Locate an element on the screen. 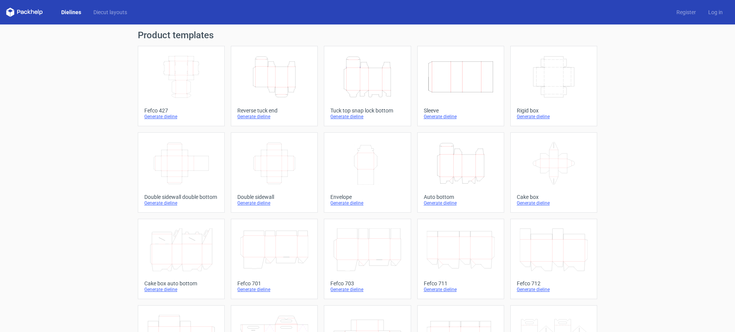 This screenshot has height=332, width=735. div: Fefco 712 is located at coordinates (553, 283).